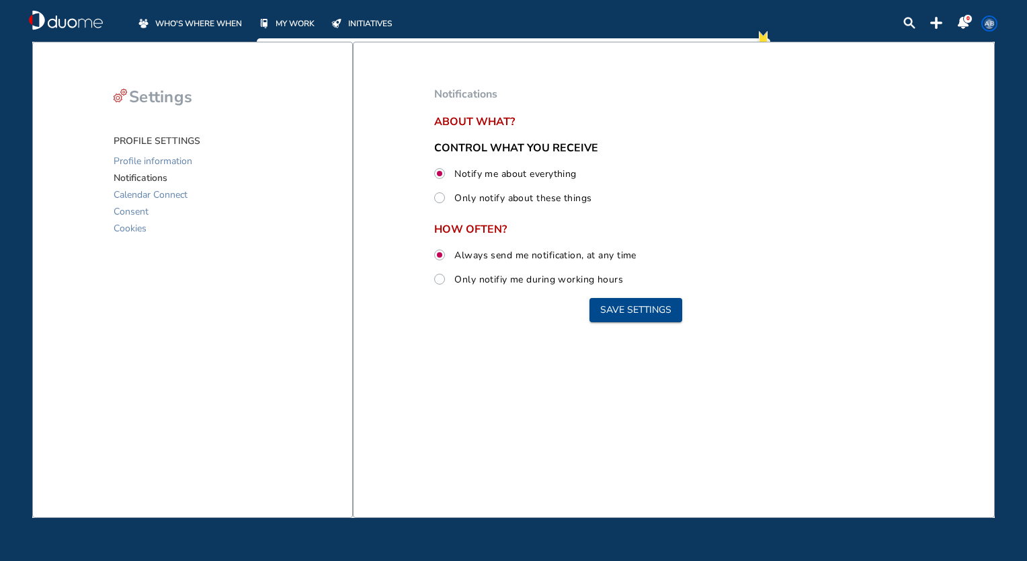 This screenshot has height=561, width=1027. What do you see at coordinates (336, 23) in the screenshot?
I see `div: initiatives-off` at bounding box center [336, 23].